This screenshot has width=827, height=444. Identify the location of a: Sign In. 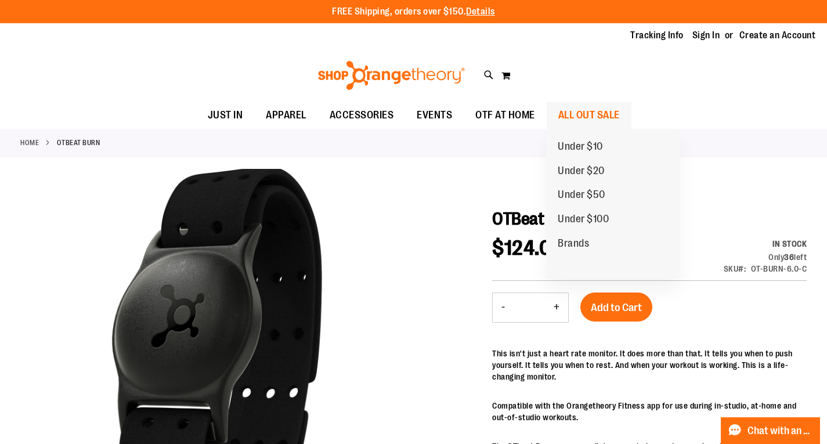
(706, 35).